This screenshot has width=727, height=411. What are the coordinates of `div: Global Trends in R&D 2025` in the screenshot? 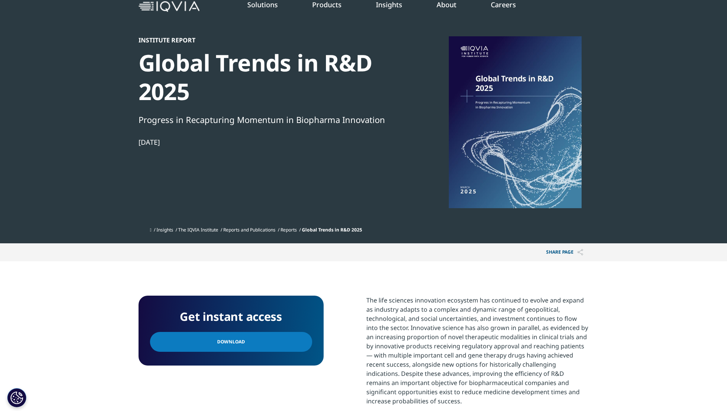 It's located at (270, 77).